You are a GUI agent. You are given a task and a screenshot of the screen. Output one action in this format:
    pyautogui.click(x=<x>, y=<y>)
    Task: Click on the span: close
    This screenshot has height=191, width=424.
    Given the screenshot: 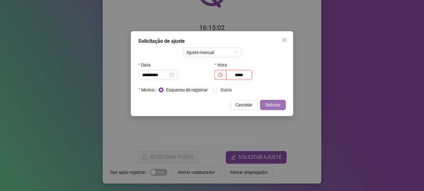 What is the action you would take?
    pyautogui.click(x=285, y=40)
    